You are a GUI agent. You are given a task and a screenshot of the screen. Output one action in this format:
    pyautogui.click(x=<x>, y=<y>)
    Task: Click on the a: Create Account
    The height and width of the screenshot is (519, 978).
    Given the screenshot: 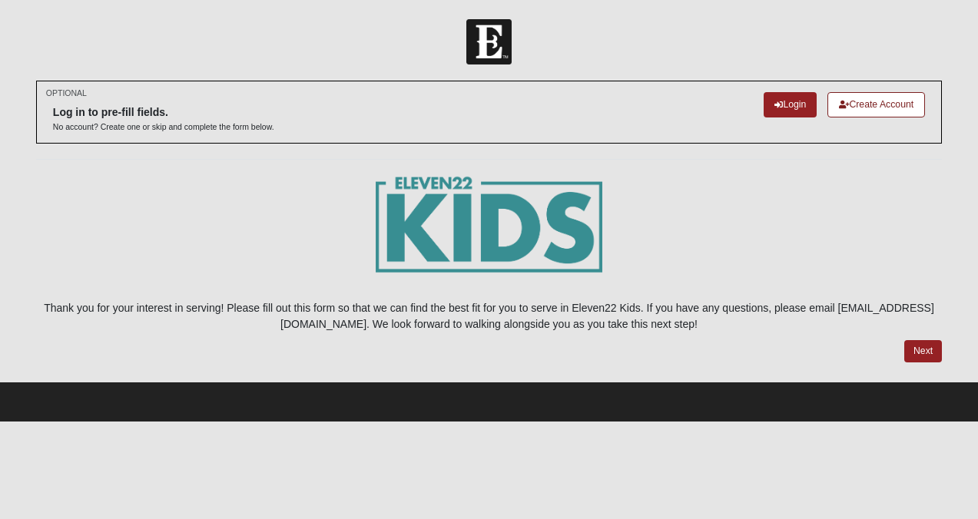 What is the action you would take?
    pyautogui.click(x=876, y=104)
    